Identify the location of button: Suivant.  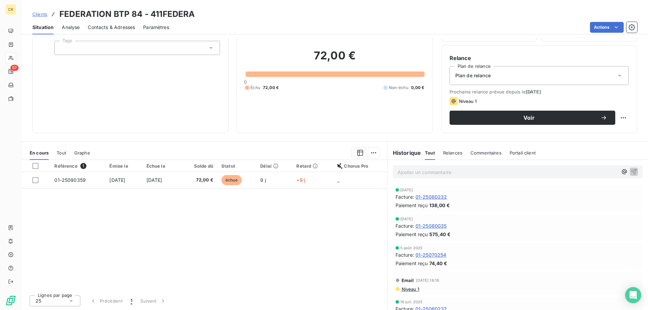
(153, 301).